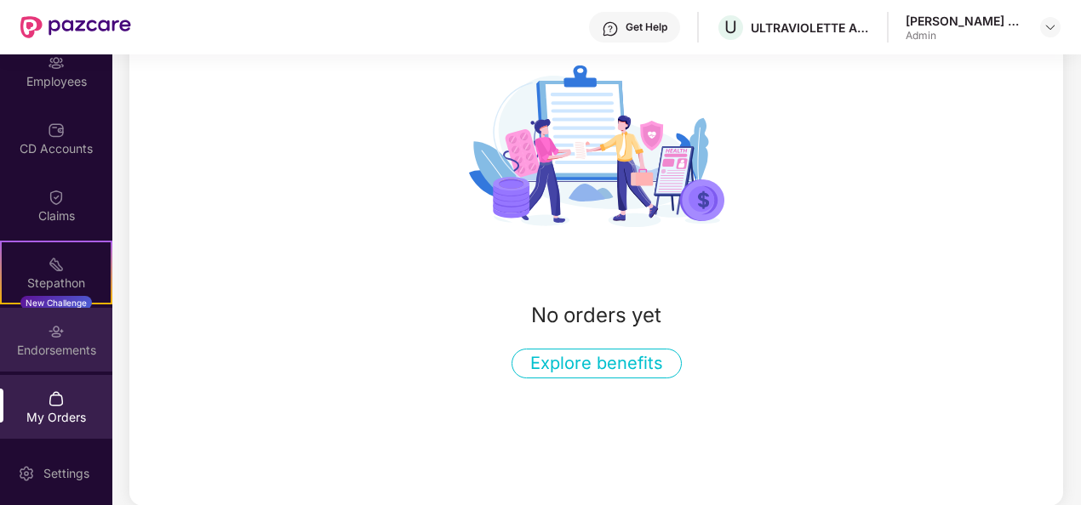 The image size is (1081, 505). What do you see at coordinates (610, 29) in the screenshot?
I see `img: svg+xml;base64,PHN2ZyBpZD0iSGVscC0zMngzMiIgeG1sbnM9Imh0dHA6Ly93d3cudzMub3JnLzIwMDAvc3ZnIiB3aWR0aD...` at bounding box center [610, 29].